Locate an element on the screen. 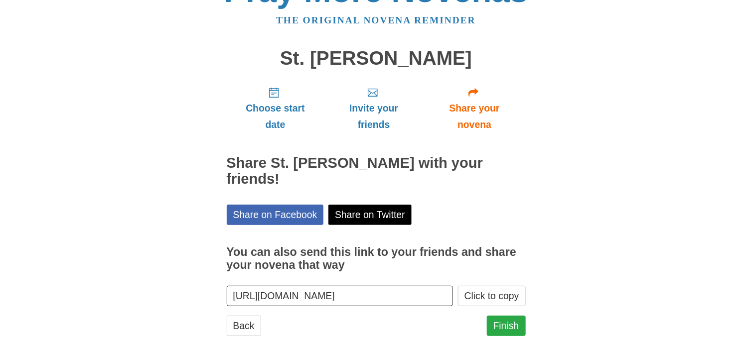 The height and width of the screenshot is (348, 752). a: Choose start date is located at coordinates (276, 108).